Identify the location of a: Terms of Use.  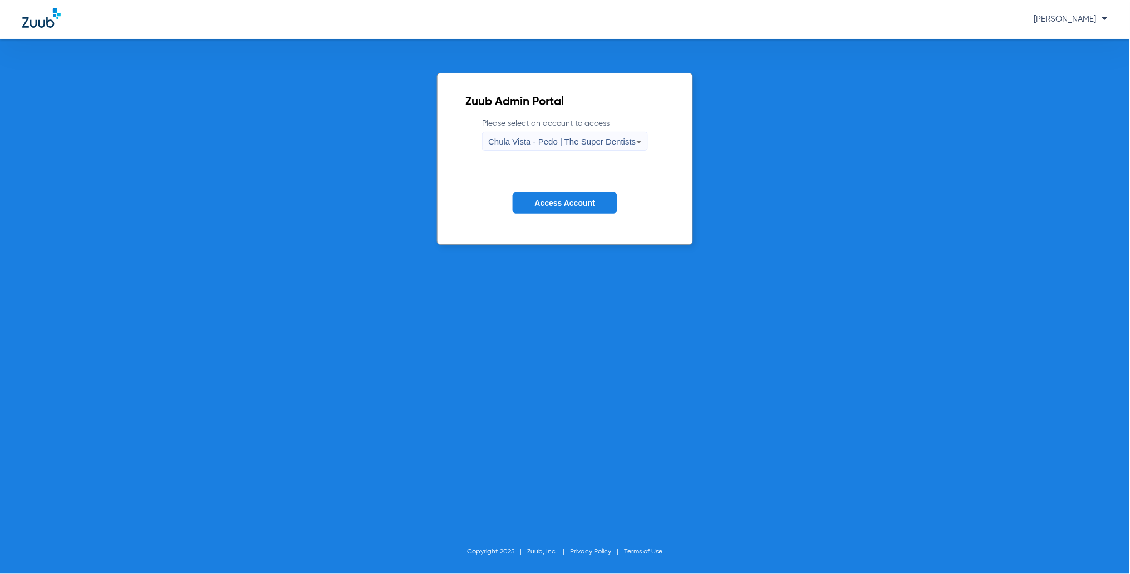
(643, 552).